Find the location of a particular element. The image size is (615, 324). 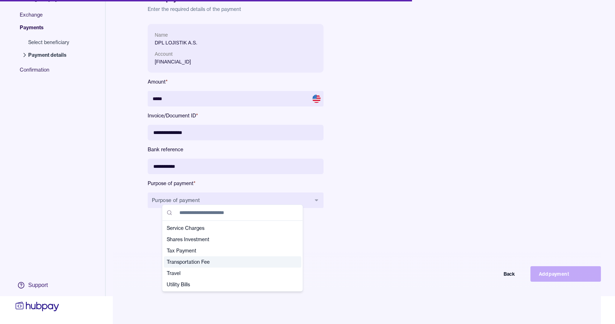

p: DPL LOJISTIK A.S. is located at coordinates (235, 43).